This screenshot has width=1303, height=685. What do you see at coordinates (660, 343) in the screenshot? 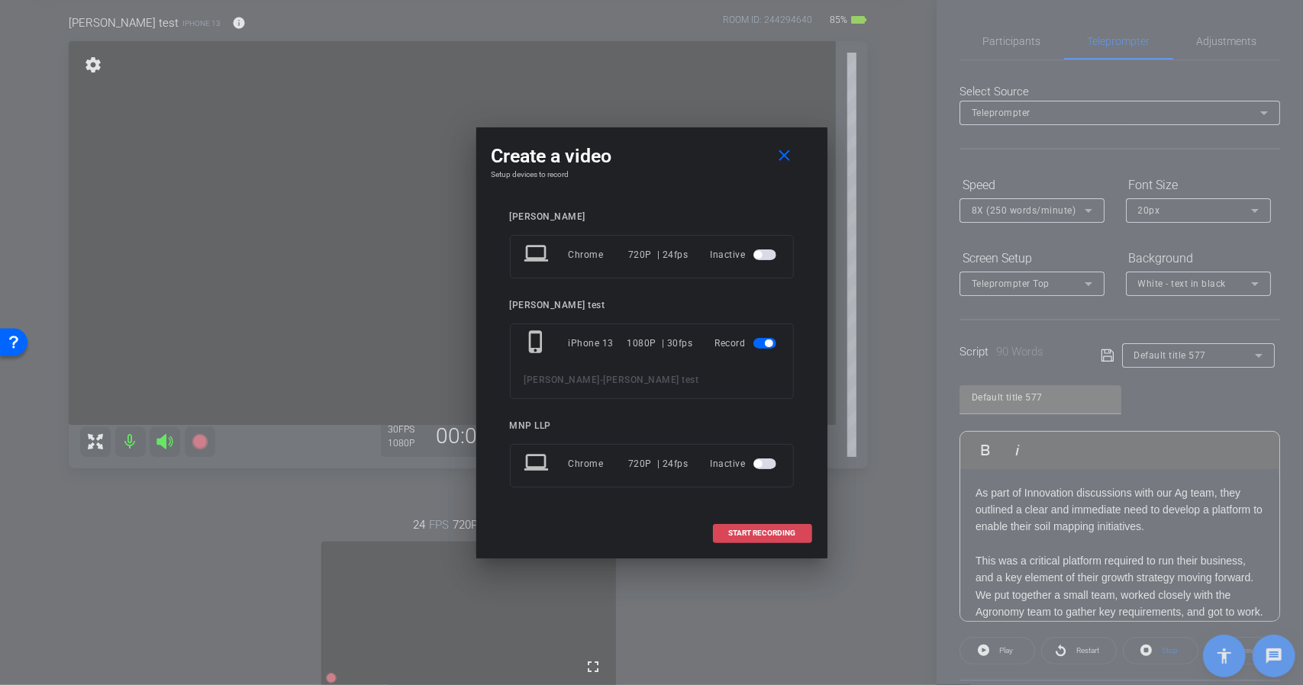
I see `div: 1080P | 30fps` at bounding box center [660, 343].